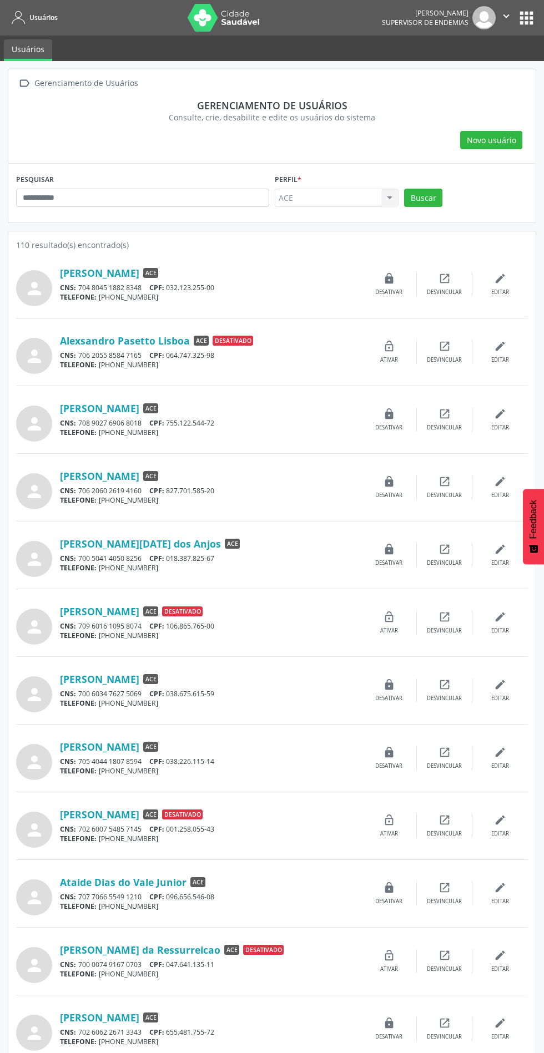 This screenshot has height=1053, width=544. Describe the element at coordinates (28, 50) in the screenshot. I see `a: Usuários` at that location.